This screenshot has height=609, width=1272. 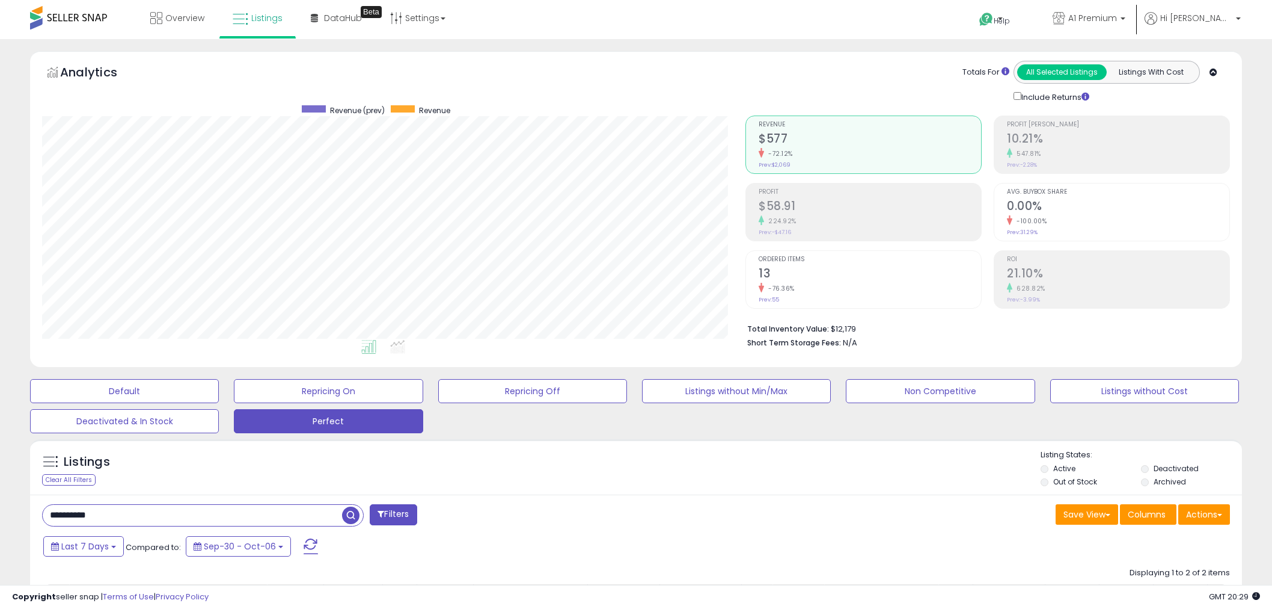 What do you see at coordinates (870, 259) in the screenshot?
I see `span: Ordered Items` at bounding box center [870, 259].